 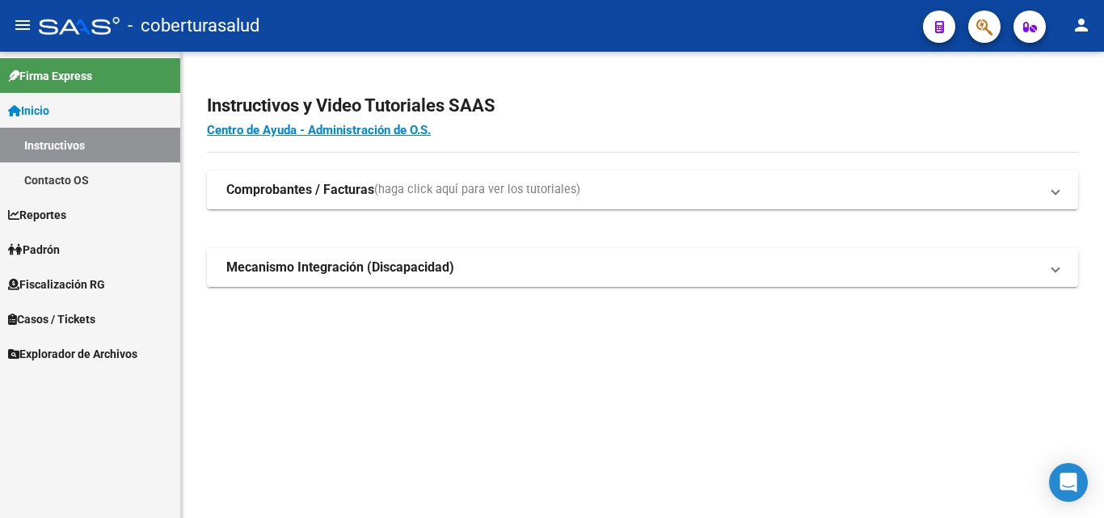 I want to click on a: Centro de Ayuda - Administración de O.S., so click(x=318, y=130).